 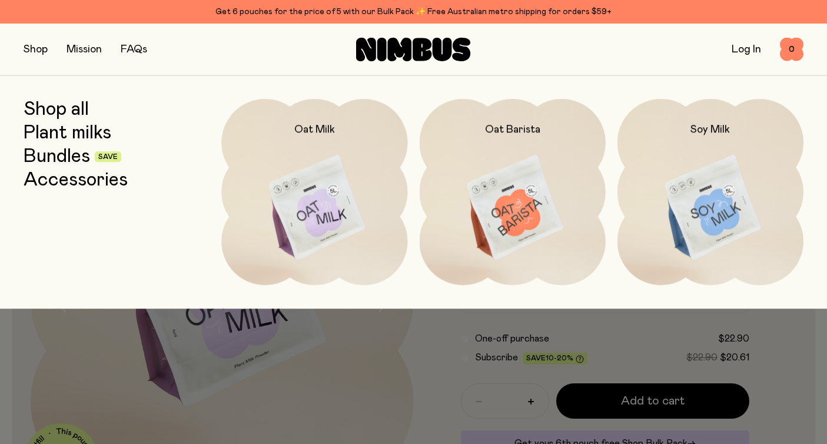 What do you see at coordinates (67, 133) in the screenshot?
I see `a: Plant milks` at bounding box center [67, 133].